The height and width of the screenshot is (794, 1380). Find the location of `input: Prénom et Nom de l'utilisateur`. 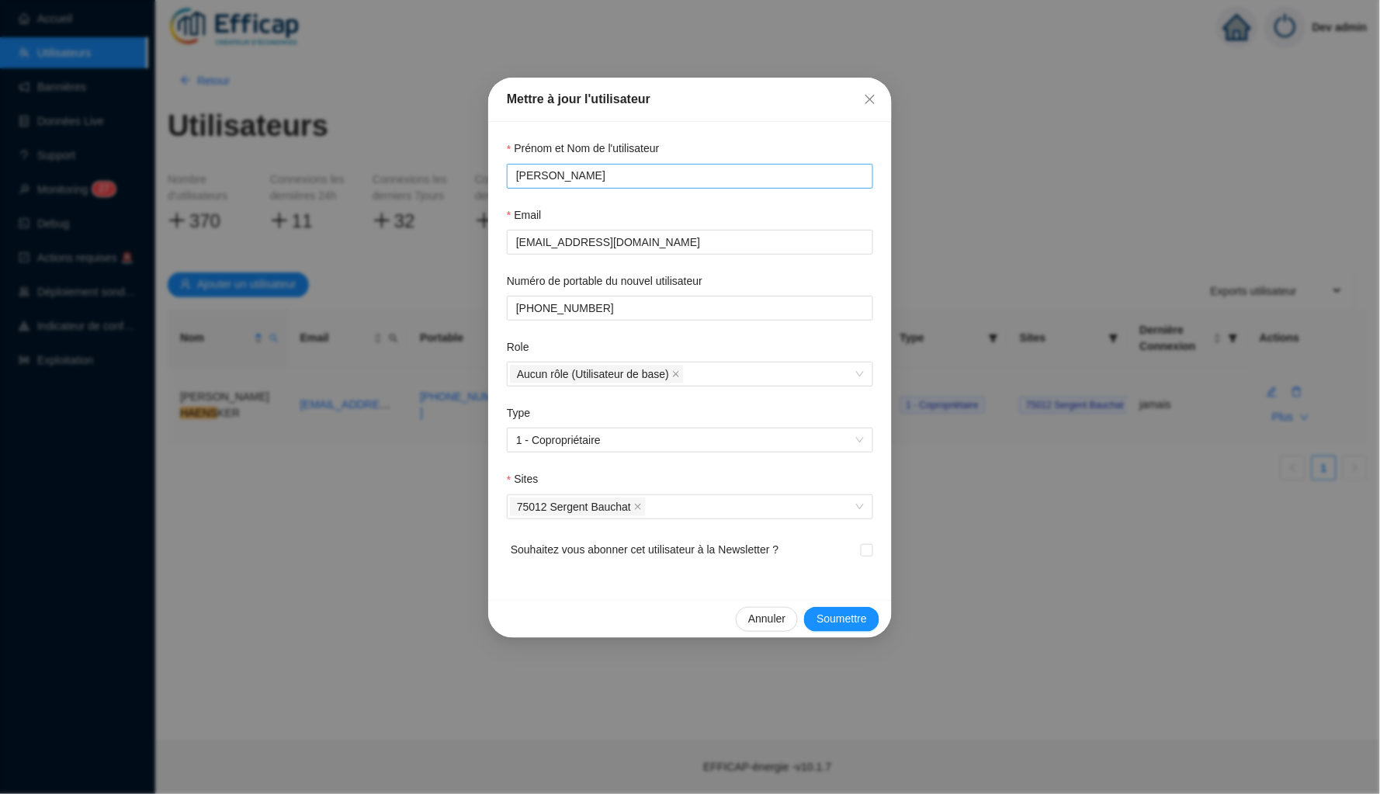

input: Prénom et Nom de l'utilisateur is located at coordinates (689, 175).